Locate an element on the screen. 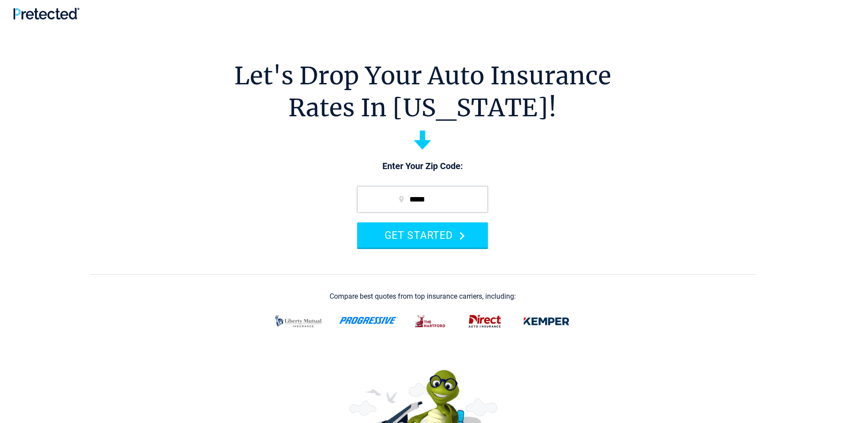 Image resolution: width=845 pixels, height=423 pixels. img: kemper is located at coordinates (547, 321).